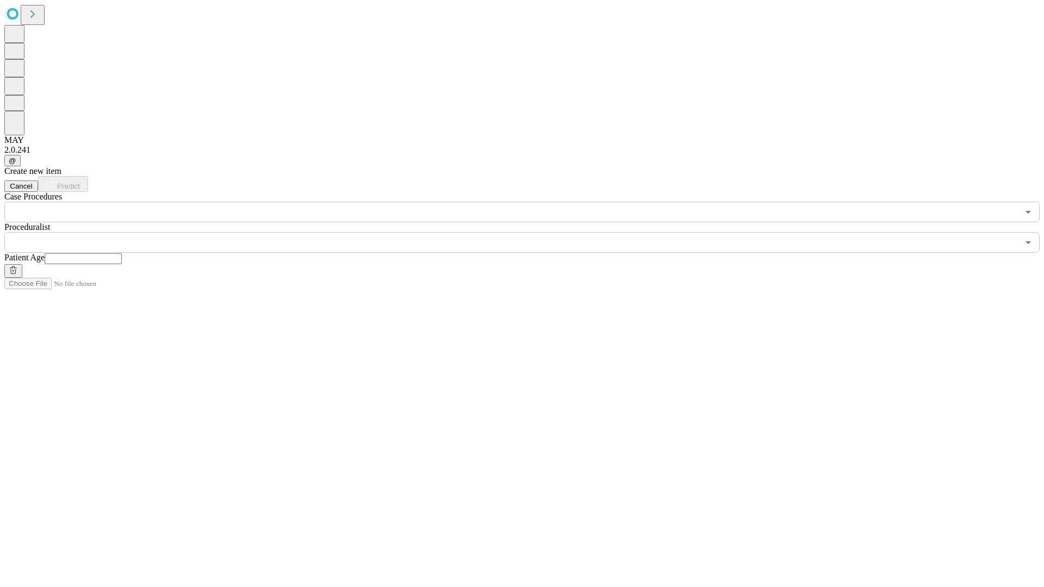 Image resolution: width=1044 pixels, height=587 pixels. I want to click on button: Predict, so click(63, 184).